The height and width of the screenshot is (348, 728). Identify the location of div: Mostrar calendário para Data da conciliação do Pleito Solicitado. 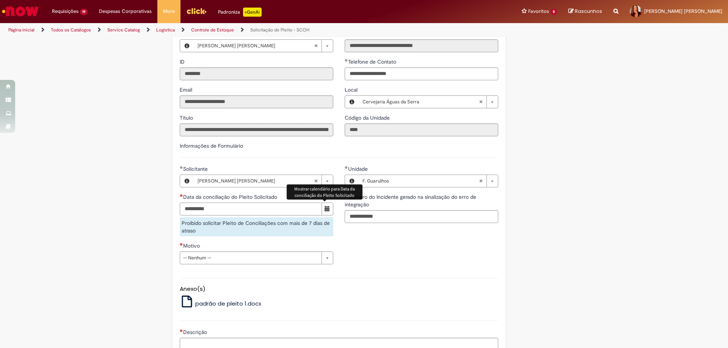
(325, 192).